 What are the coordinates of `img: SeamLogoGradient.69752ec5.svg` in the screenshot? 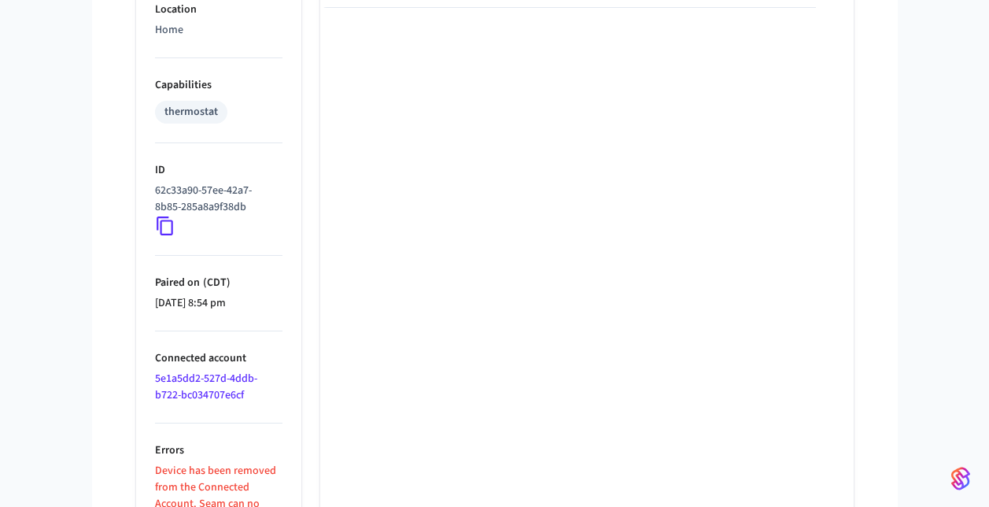 It's located at (961, 478).